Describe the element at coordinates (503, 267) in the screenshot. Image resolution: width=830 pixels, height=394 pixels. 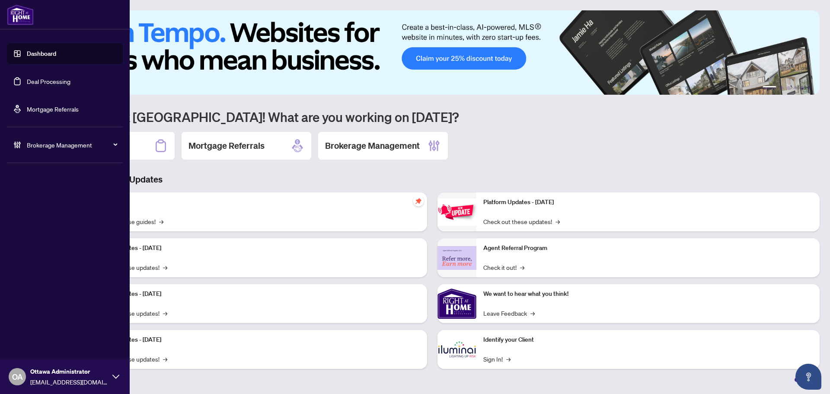
I see `a: Check it out!→` at that location.